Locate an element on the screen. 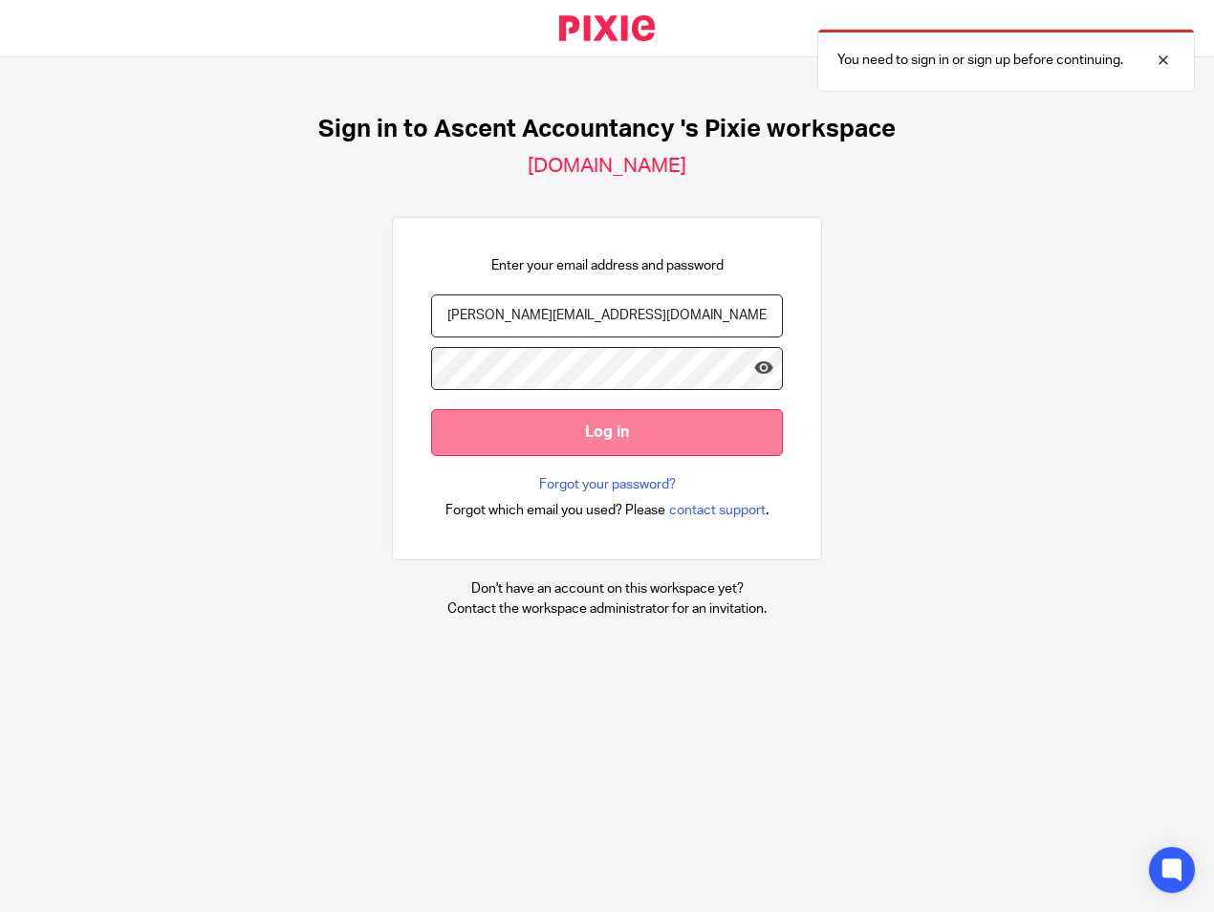 The width and height of the screenshot is (1214, 912). p: Enter your email address and password is located at coordinates (607, 266).